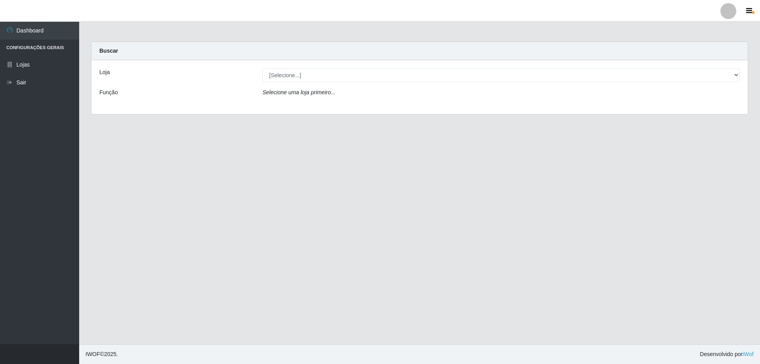 The height and width of the screenshot is (364, 760). I want to click on label: Função, so click(108, 92).